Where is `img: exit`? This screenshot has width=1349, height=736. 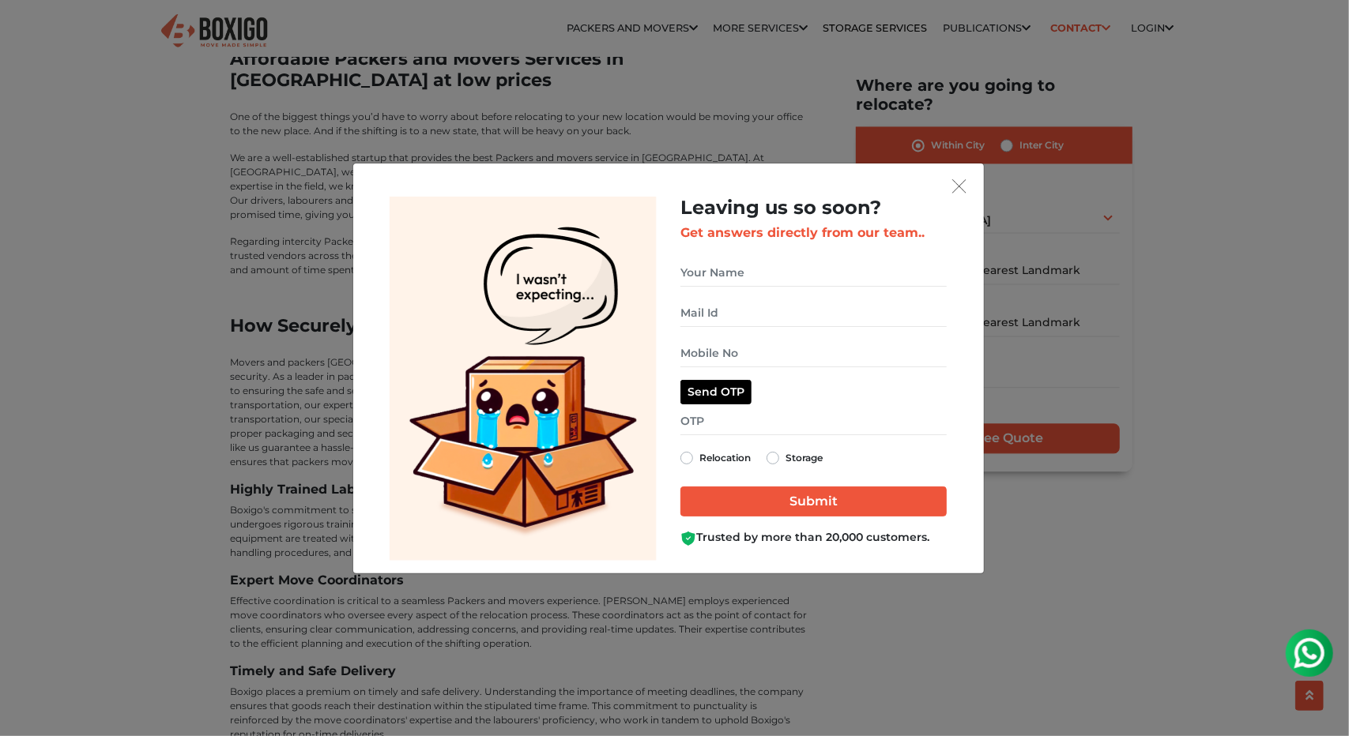 img: exit is located at coordinates (959, 186).